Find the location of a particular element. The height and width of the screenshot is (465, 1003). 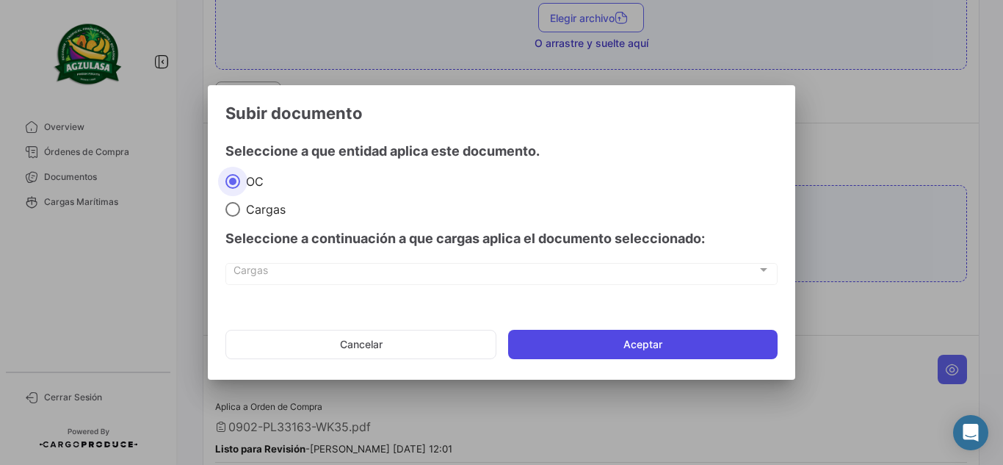

button: Aceptar is located at coordinates (642, 344).